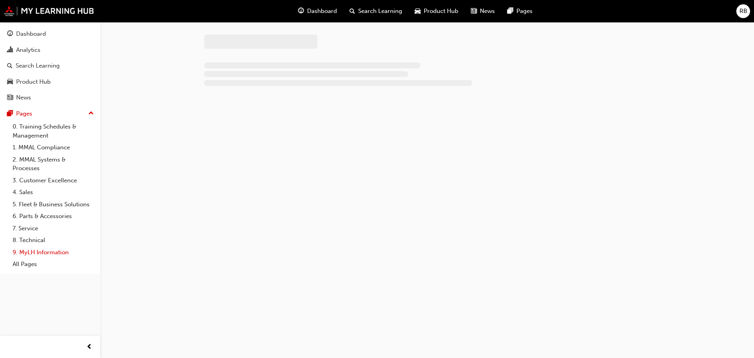 Image resolution: width=754 pixels, height=358 pixels. What do you see at coordinates (28, 50) in the screenshot?
I see `div: Analytics` at bounding box center [28, 50].